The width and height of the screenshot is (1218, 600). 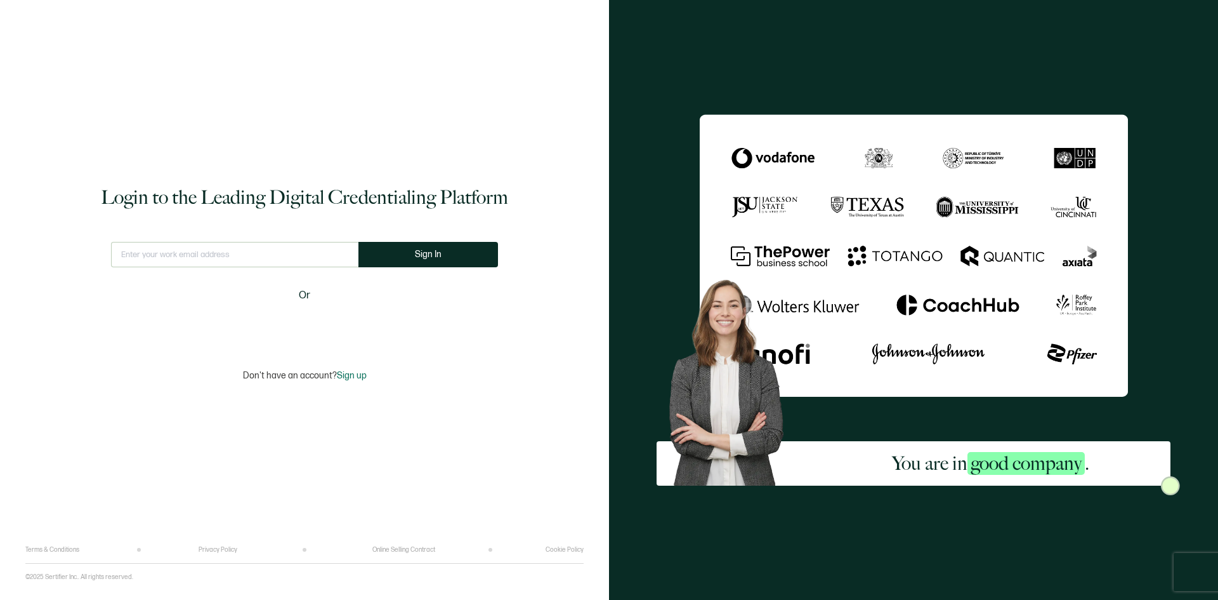 I want to click on a: Privacy Policy, so click(x=218, y=550).